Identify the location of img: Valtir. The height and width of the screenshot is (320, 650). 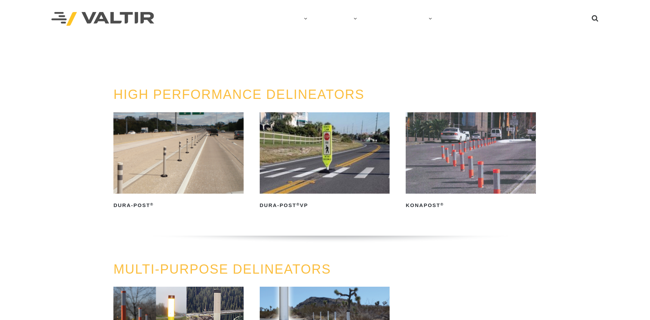
(103, 19).